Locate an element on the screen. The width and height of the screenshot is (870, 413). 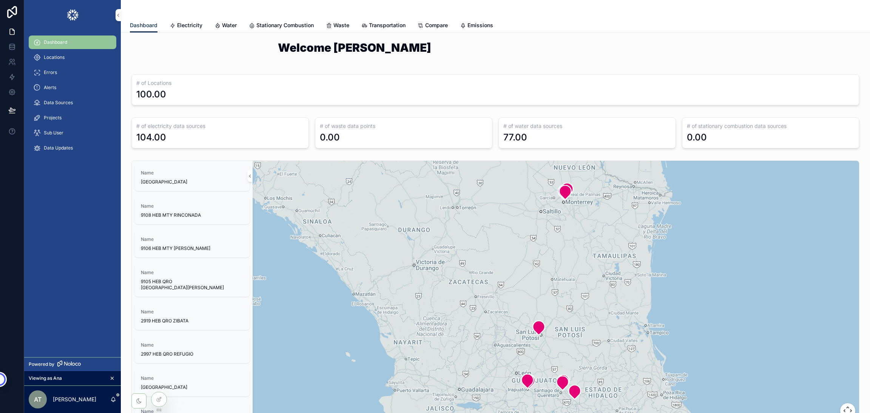
a: Waste is located at coordinates (338, 26).